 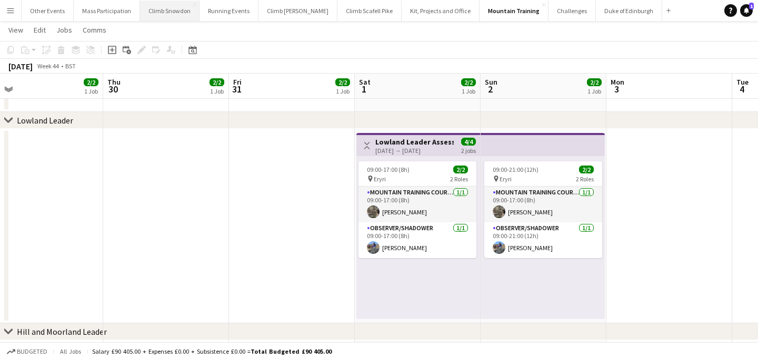 What do you see at coordinates (47, 11) in the screenshot?
I see `button: Other Events` at bounding box center [47, 11].